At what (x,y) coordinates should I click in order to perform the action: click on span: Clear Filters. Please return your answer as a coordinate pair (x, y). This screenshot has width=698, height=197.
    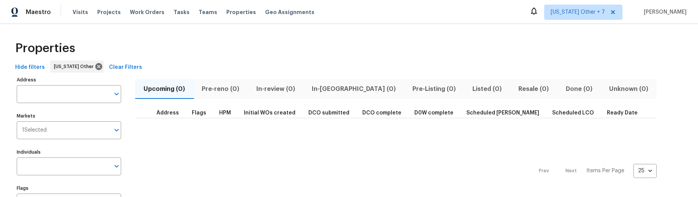
    Looking at the image, I should click on (125, 67).